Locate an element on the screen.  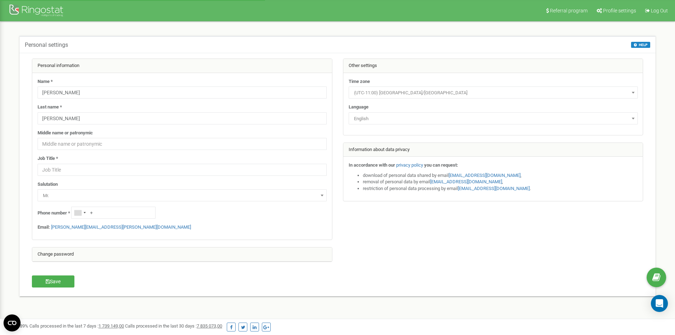
label: Time zone is located at coordinates (359, 82).